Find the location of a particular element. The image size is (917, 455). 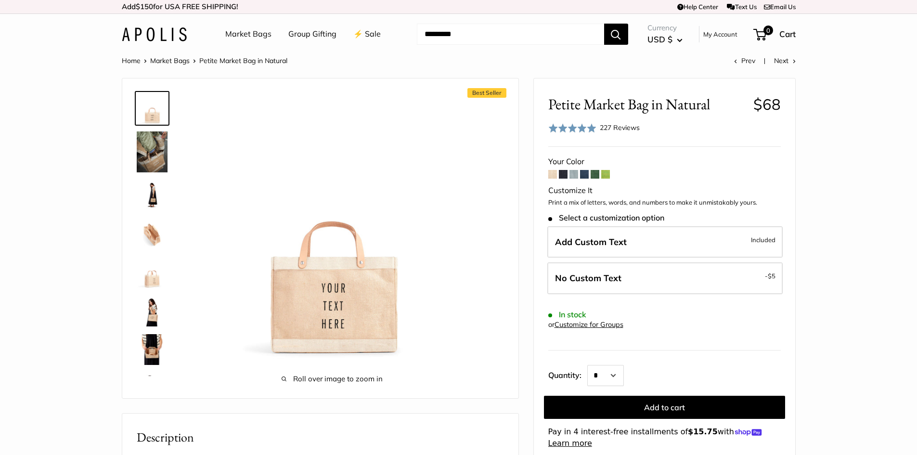

a: ⚡️ Sale is located at coordinates (367, 34).